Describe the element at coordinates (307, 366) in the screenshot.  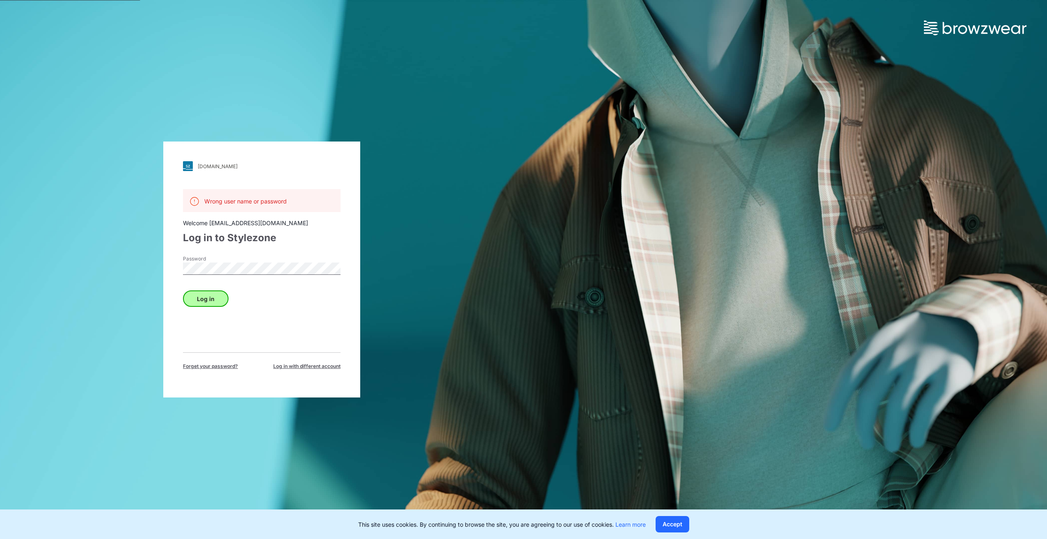
I see `span: Log in with different account` at that location.